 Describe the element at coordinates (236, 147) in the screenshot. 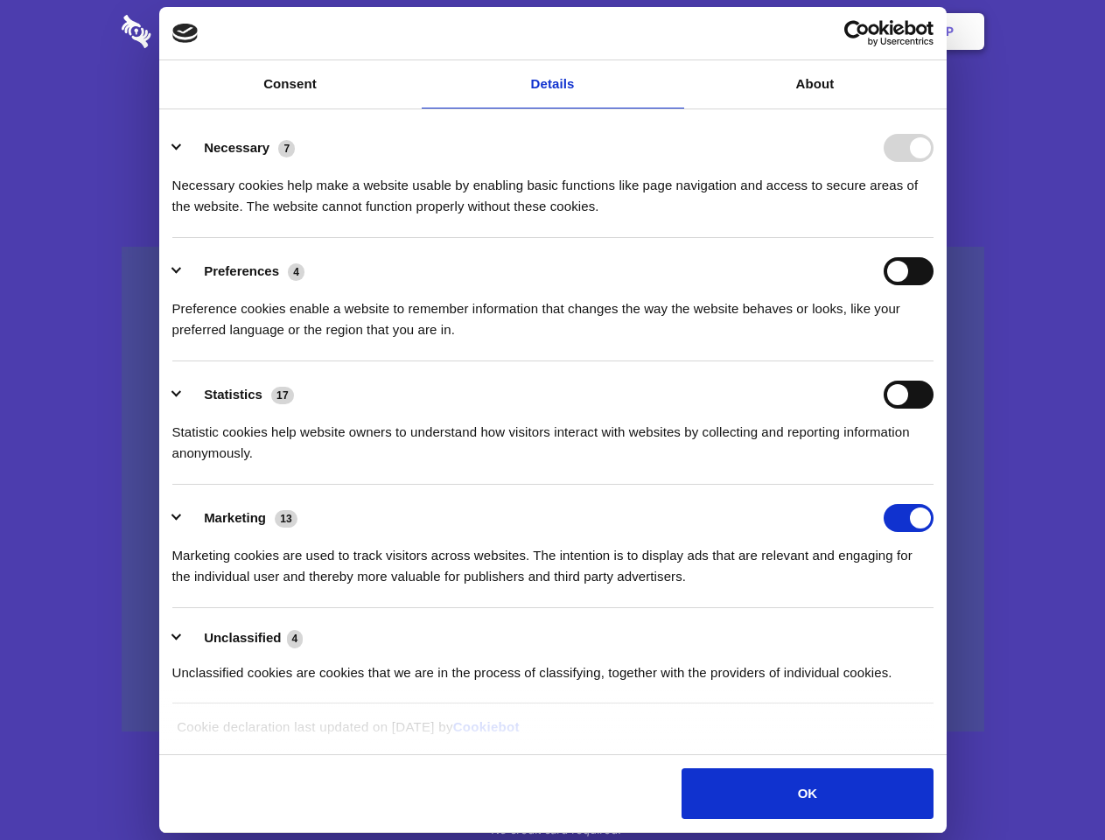

I see `label: Necessary` at that location.